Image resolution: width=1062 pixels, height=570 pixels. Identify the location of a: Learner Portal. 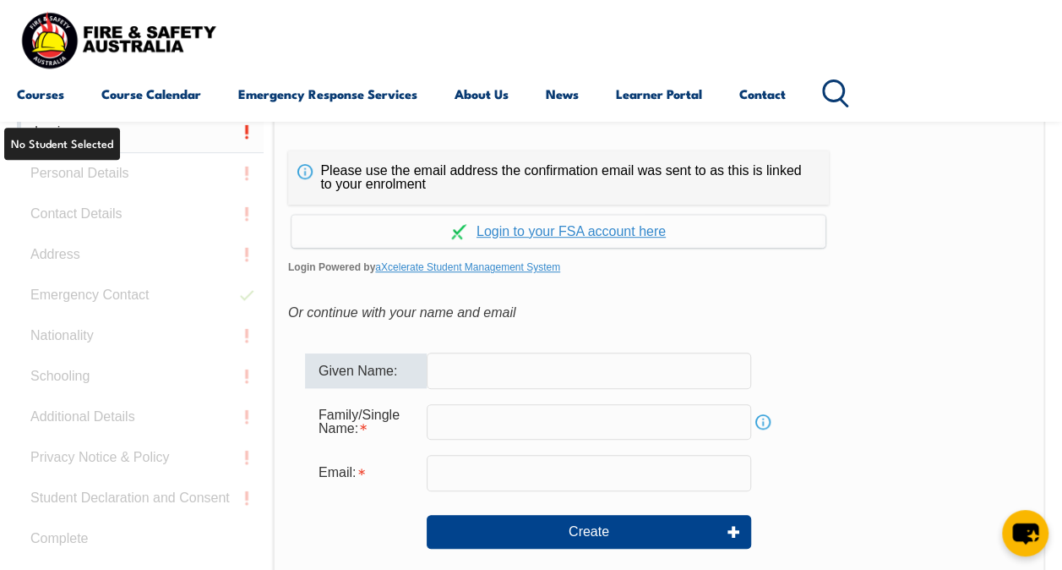
(659, 94).